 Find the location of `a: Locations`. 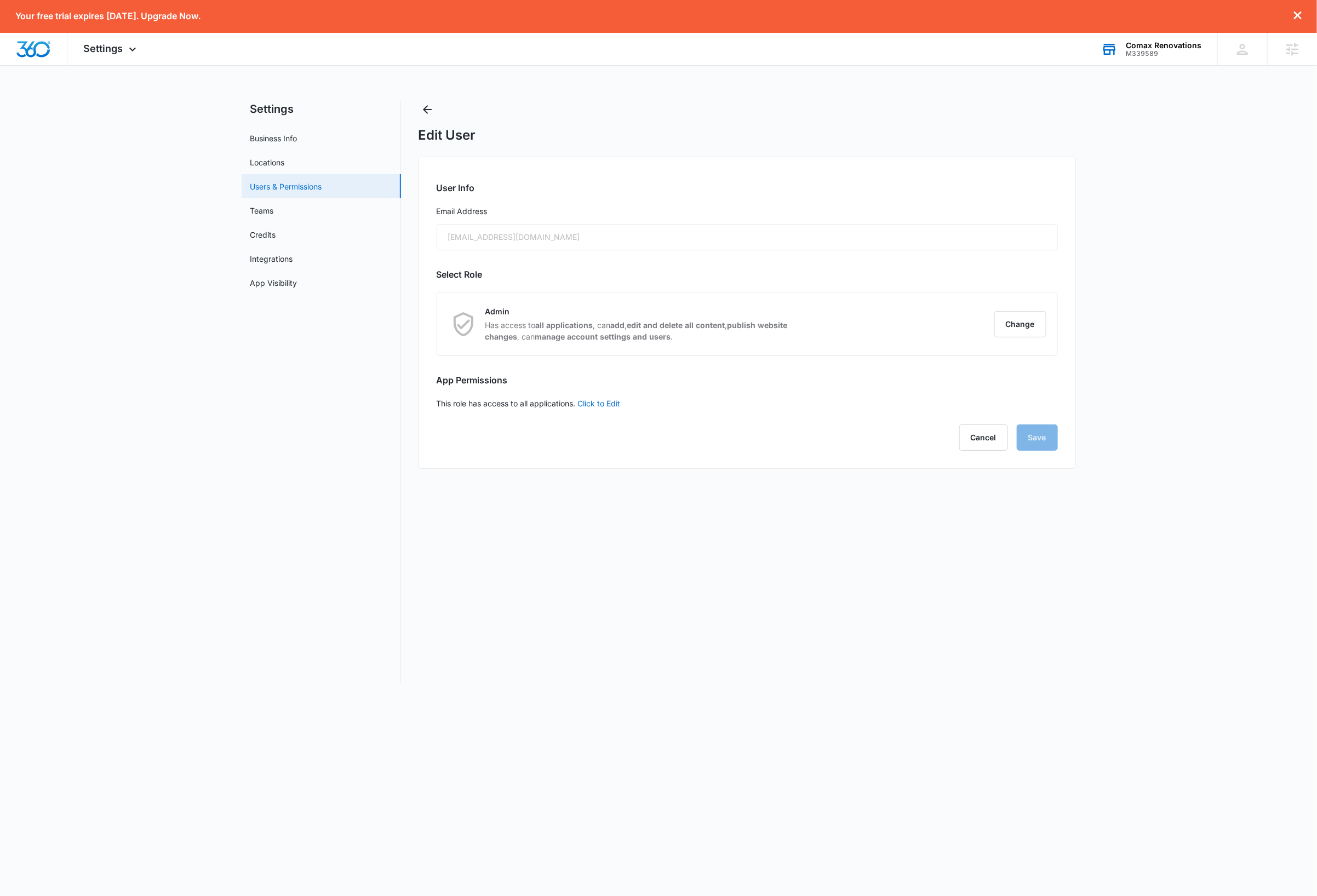

a: Locations is located at coordinates (267, 162).